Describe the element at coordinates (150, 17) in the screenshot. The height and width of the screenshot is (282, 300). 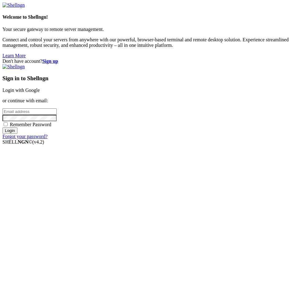
I see `h4: Welcome to Shellngn!` at that location.